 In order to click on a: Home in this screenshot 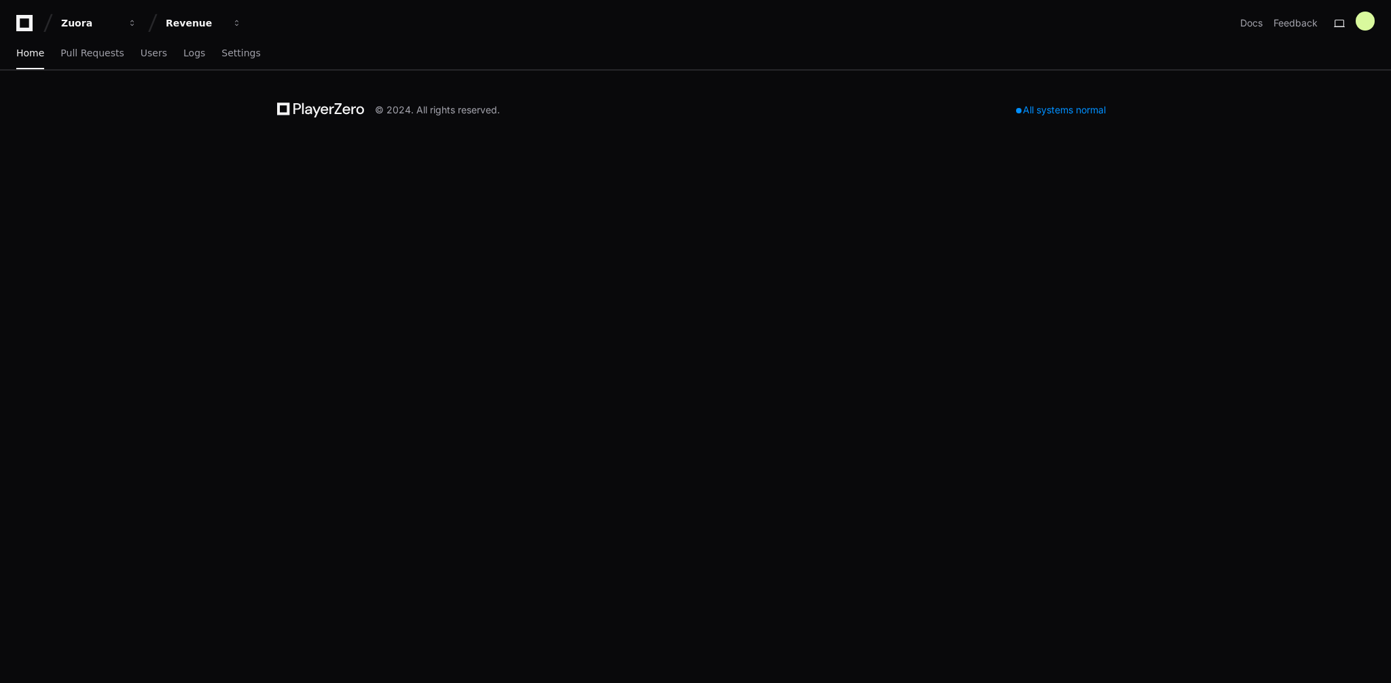, I will do `click(30, 54)`.